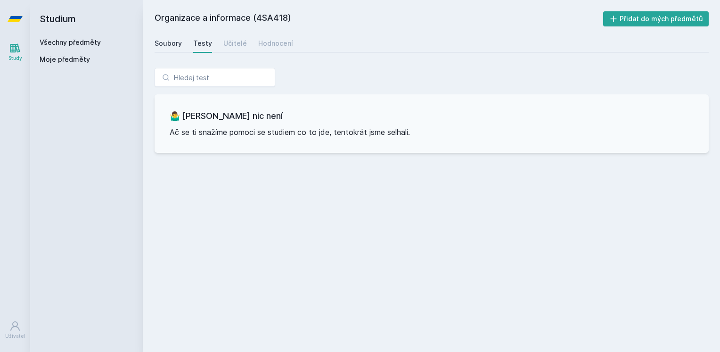 Image resolution: width=720 pixels, height=352 pixels. I want to click on a: Hodnocení, so click(276, 43).